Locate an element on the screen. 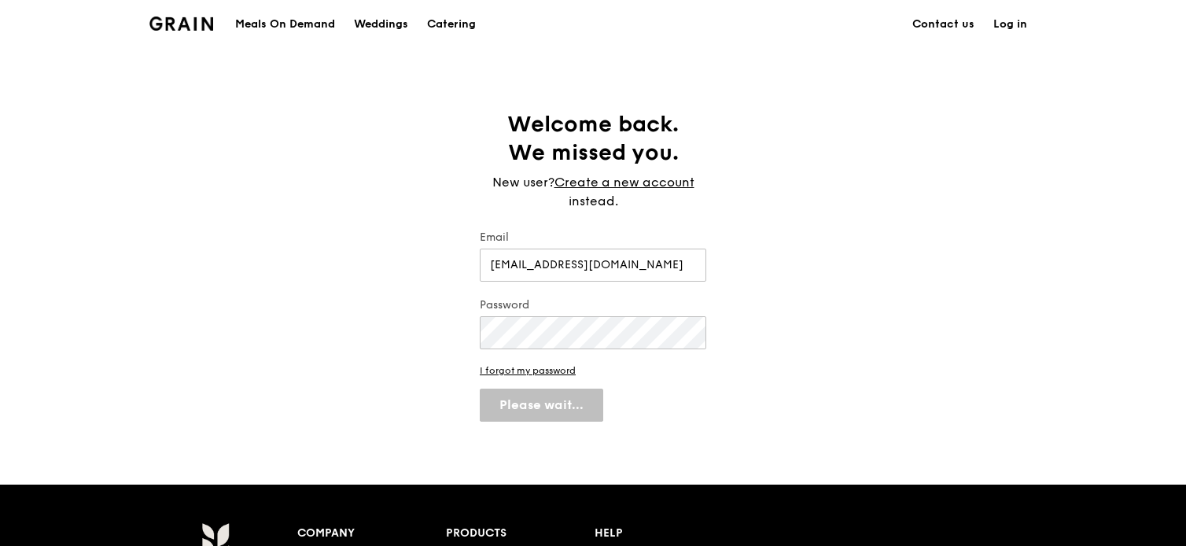  a: Log in is located at coordinates (1010, 24).